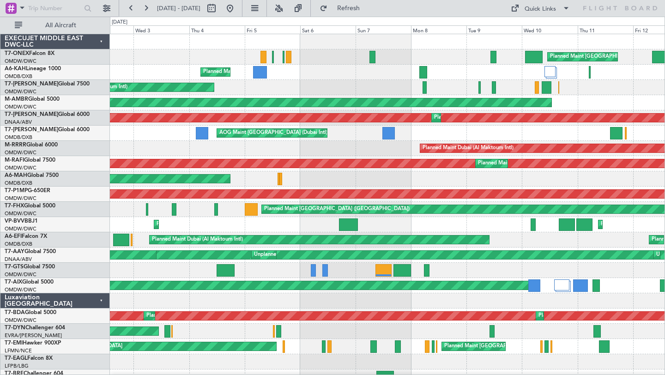  What do you see at coordinates (14, 221) in the screenshot?
I see `span: VP-BVV` at bounding box center [14, 221].